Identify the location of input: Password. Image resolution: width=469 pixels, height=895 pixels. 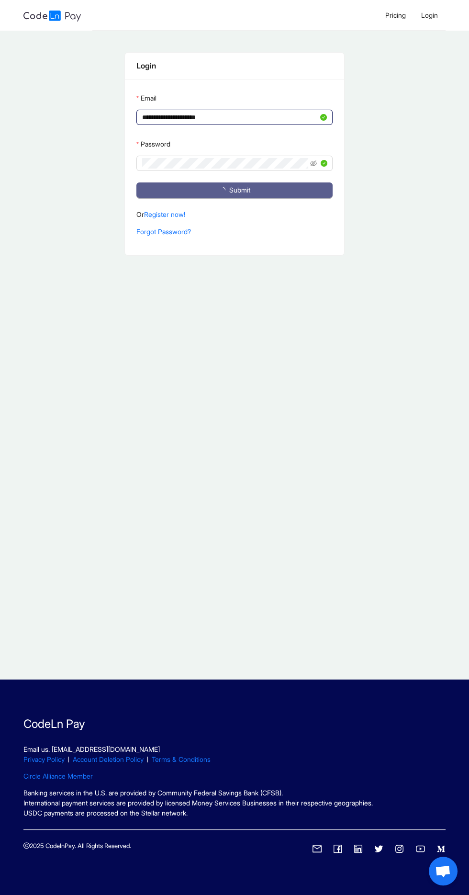
(226, 163).